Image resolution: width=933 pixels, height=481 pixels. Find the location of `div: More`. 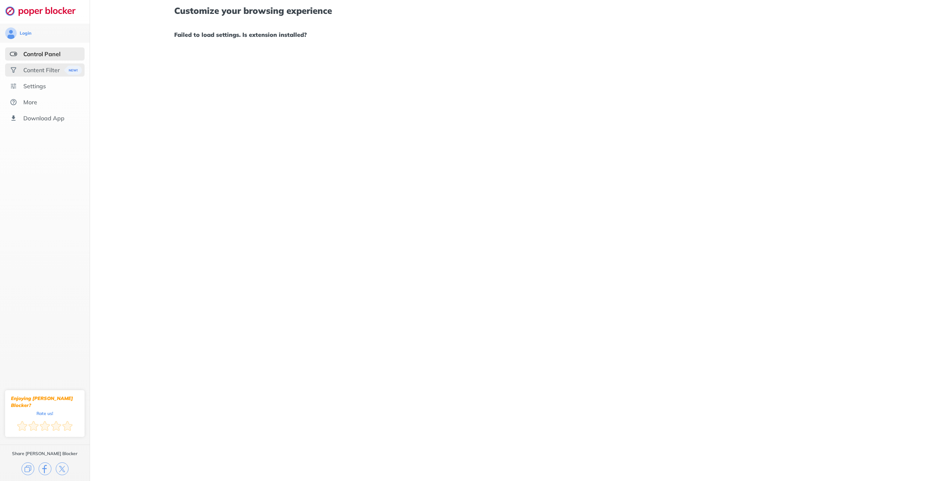

div: More is located at coordinates (30, 102).